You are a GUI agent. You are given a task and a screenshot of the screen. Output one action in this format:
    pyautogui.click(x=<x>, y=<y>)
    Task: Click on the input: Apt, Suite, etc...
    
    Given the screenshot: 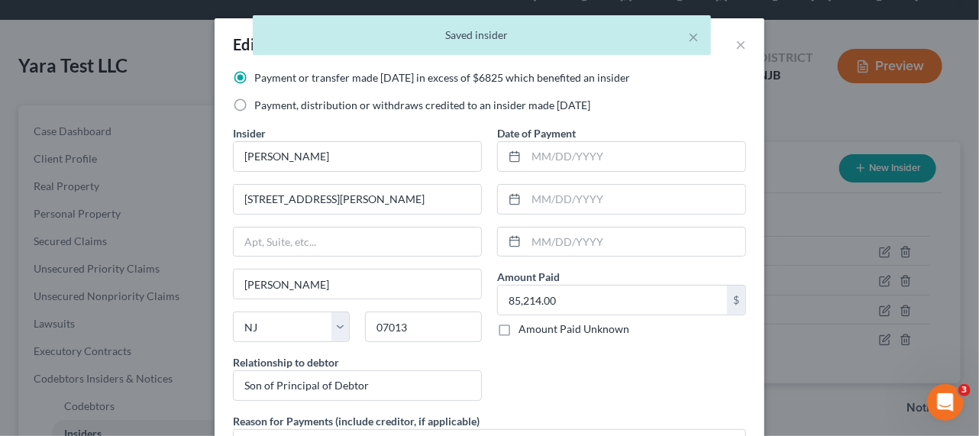 What is the action you would take?
    pyautogui.click(x=357, y=242)
    